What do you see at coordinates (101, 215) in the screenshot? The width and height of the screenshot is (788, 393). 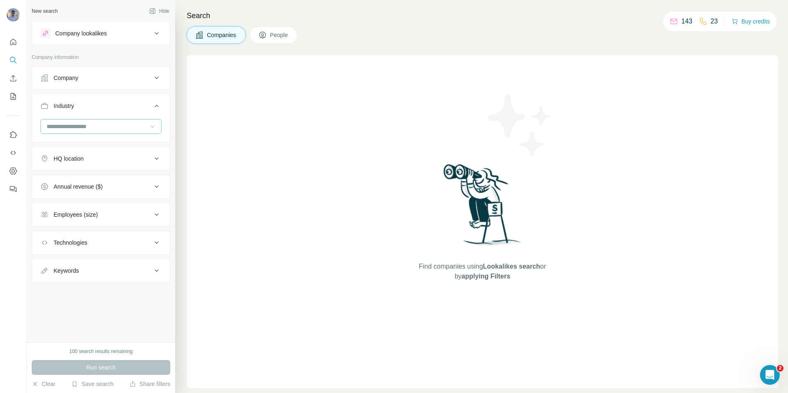 I see `button: Employees (size)` at bounding box center [101, 215].